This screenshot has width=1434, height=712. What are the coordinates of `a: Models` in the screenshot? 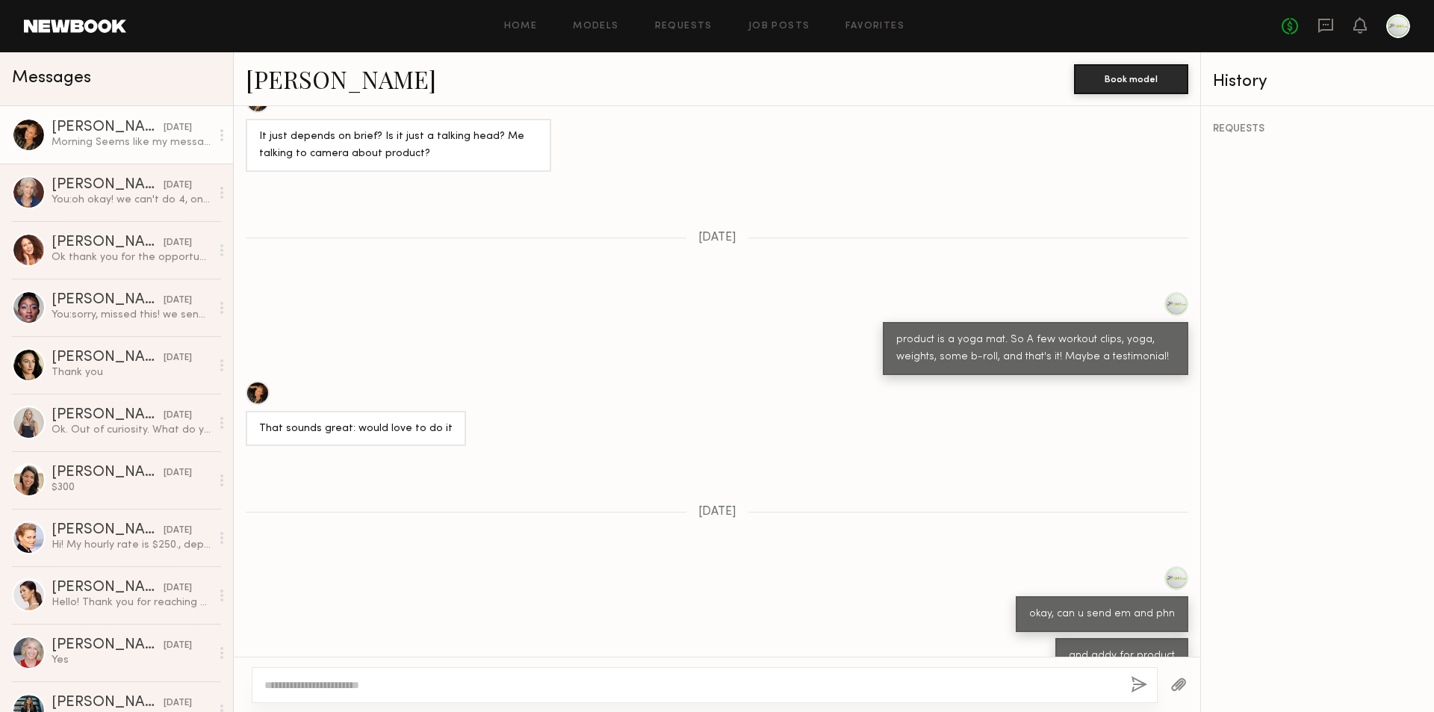 It's located at (595, 26).